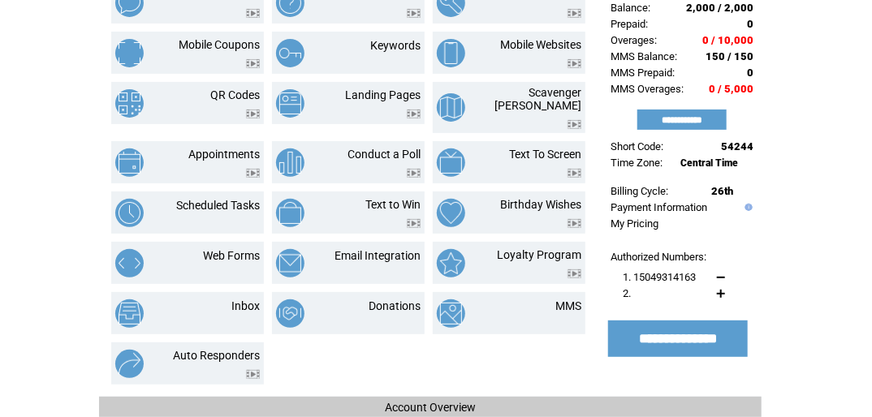  What do you see at coordinates (630, 7) in the screenshot?
I see `span: Balance:` at bounding box center [630, 7].